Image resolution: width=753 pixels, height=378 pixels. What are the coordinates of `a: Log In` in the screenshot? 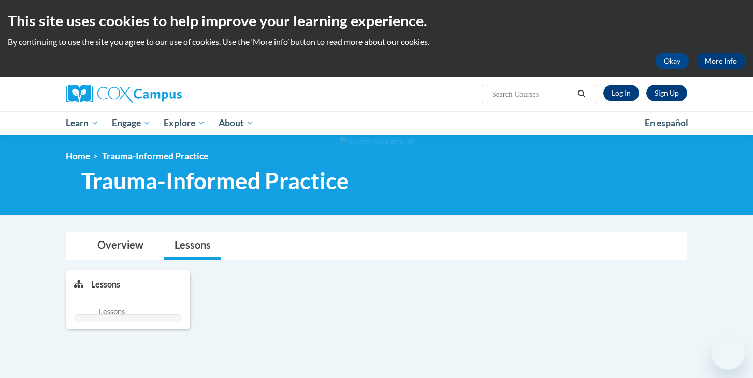 It's located at (621, 93).